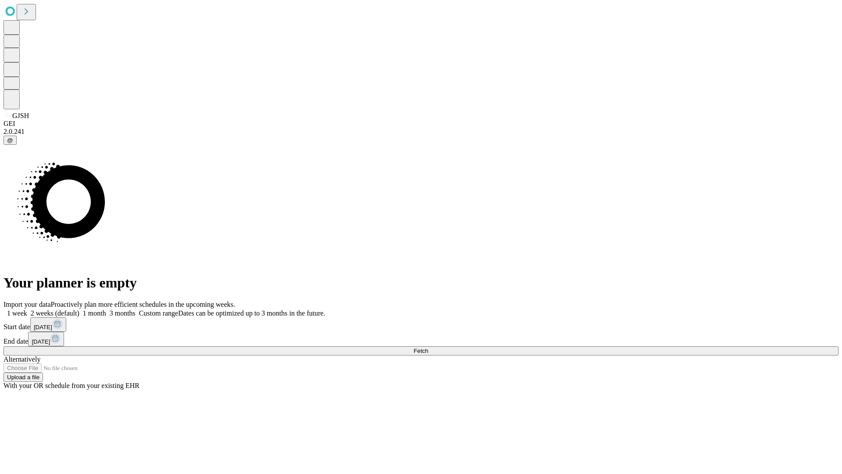  Describe the element at coordinates (251, 313) in the screenshot. I see `span: Dates can be optimized up to 3 months in the future.` at that location.